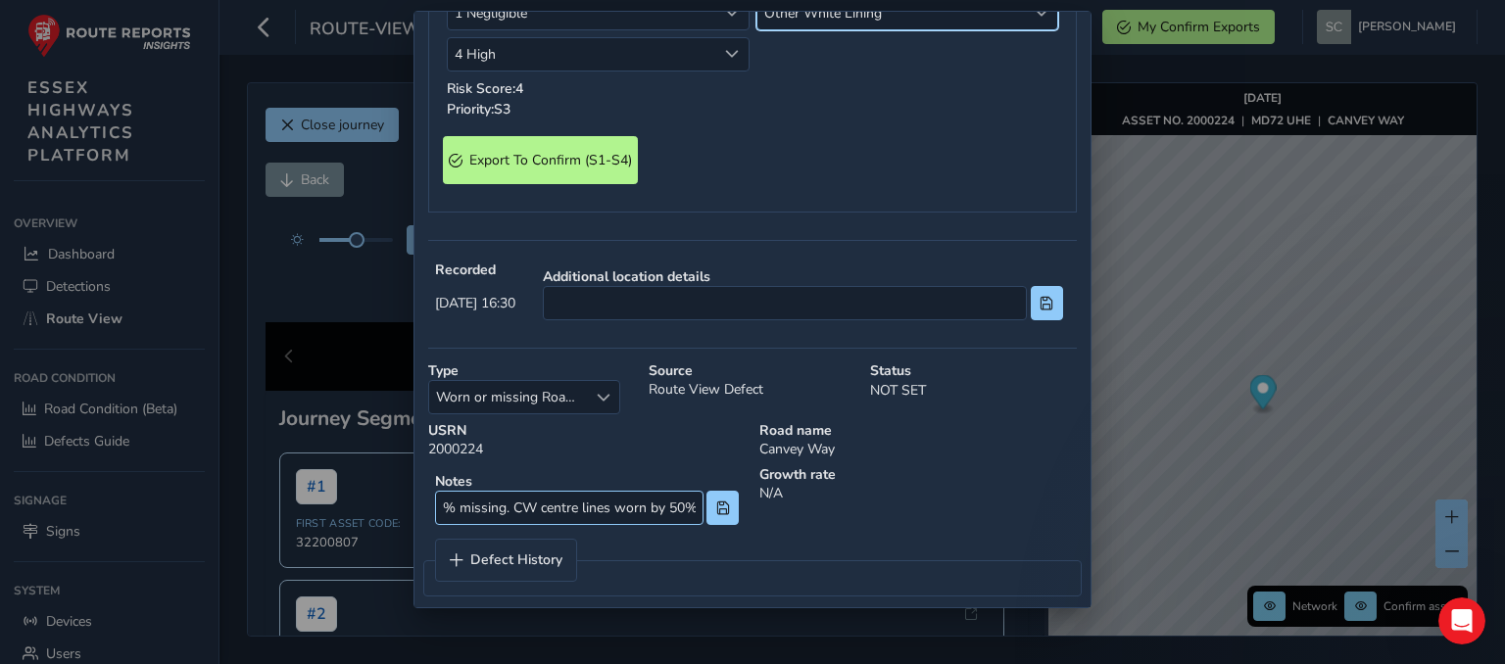 The height and width of the screenshot is (664, 1505). What do you see at coordinates (475, 269) in the screenshot?
I see `strong: Recorded` at bounding box center [475, 269].